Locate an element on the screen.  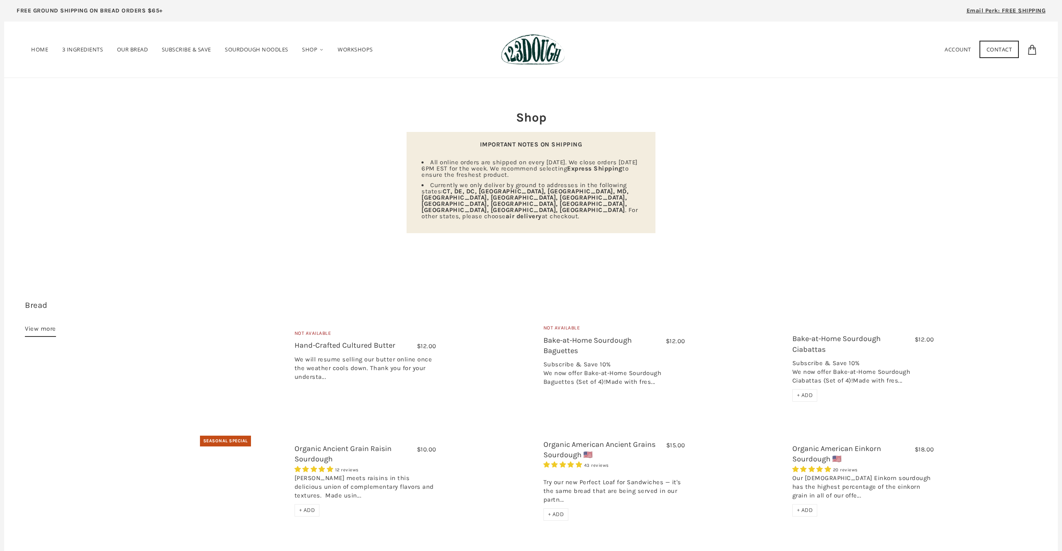
a: Email Perk: FREE SHIPPING is located at coordinates (1006, 13).